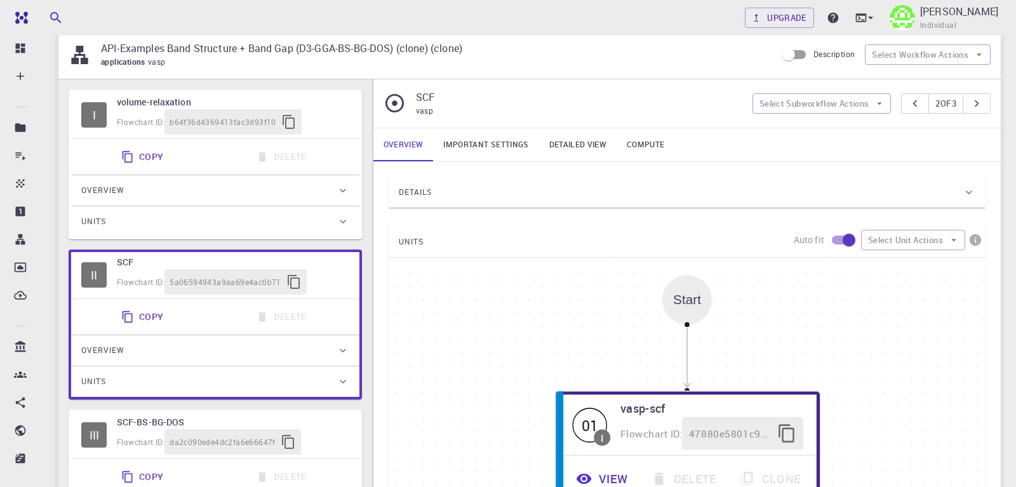 The height and width of the screenshot is (487, 1016). Describe the element at coordinates (225, 283) in the screenshot. I see `span: 5a06594943a9aa69e4ac0b71` at that location.